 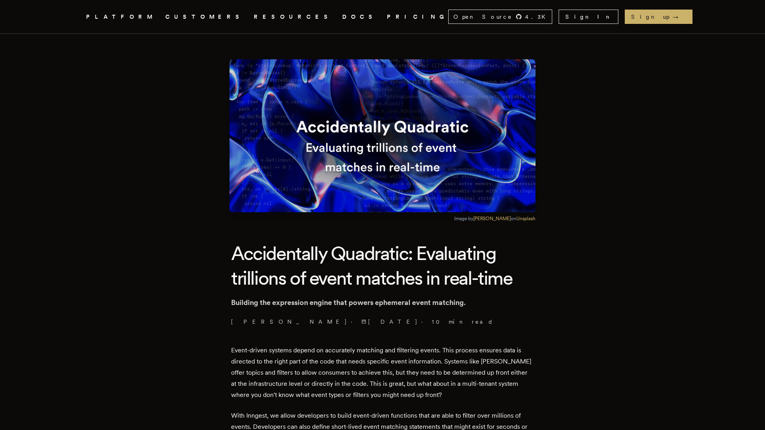 I want to click on span: 4.3 K, so click(x=538, y=17).